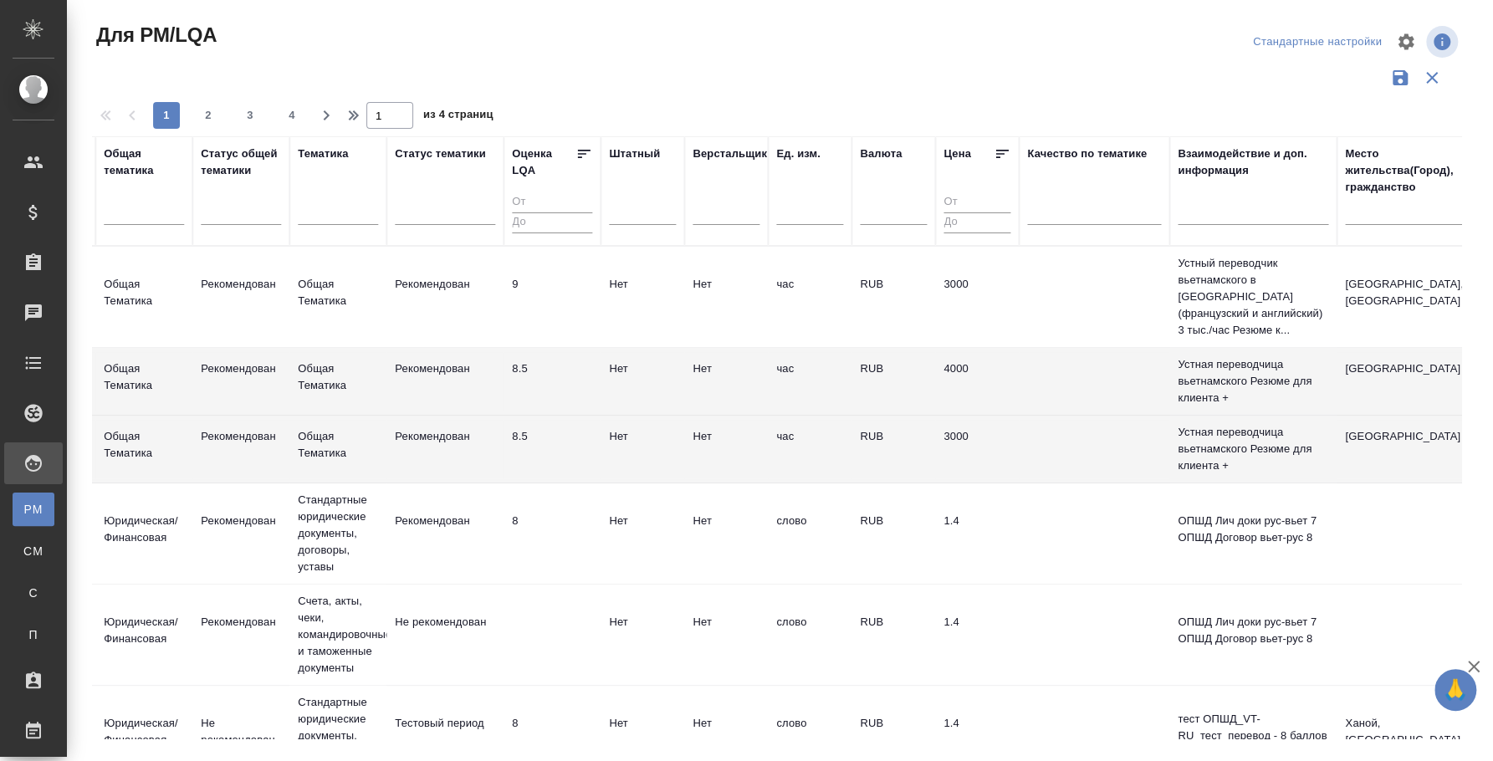 This screenshot has height=761, width=1493. Describe the element at coordinates (144, 162) in the screenshot. I see `div: Общая тематика` at that location.